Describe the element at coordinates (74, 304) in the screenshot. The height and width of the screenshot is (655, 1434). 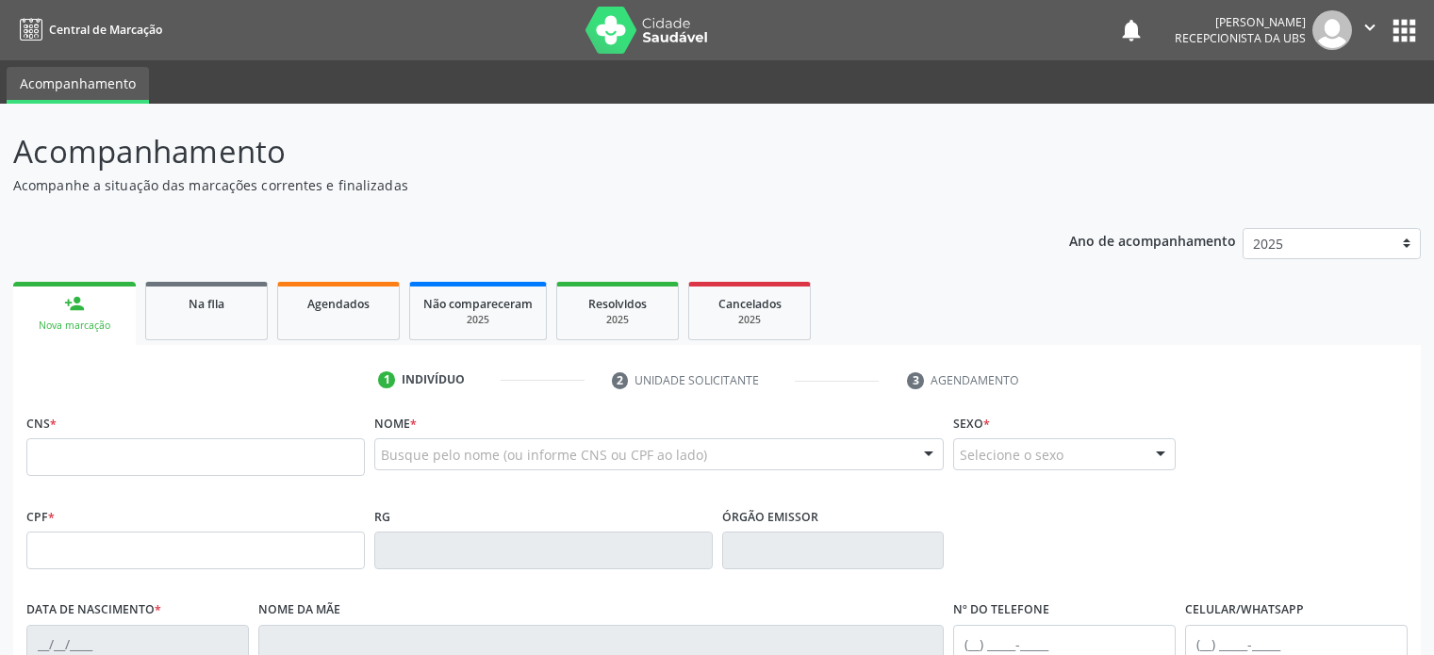
I see `div: person_add` at that location.